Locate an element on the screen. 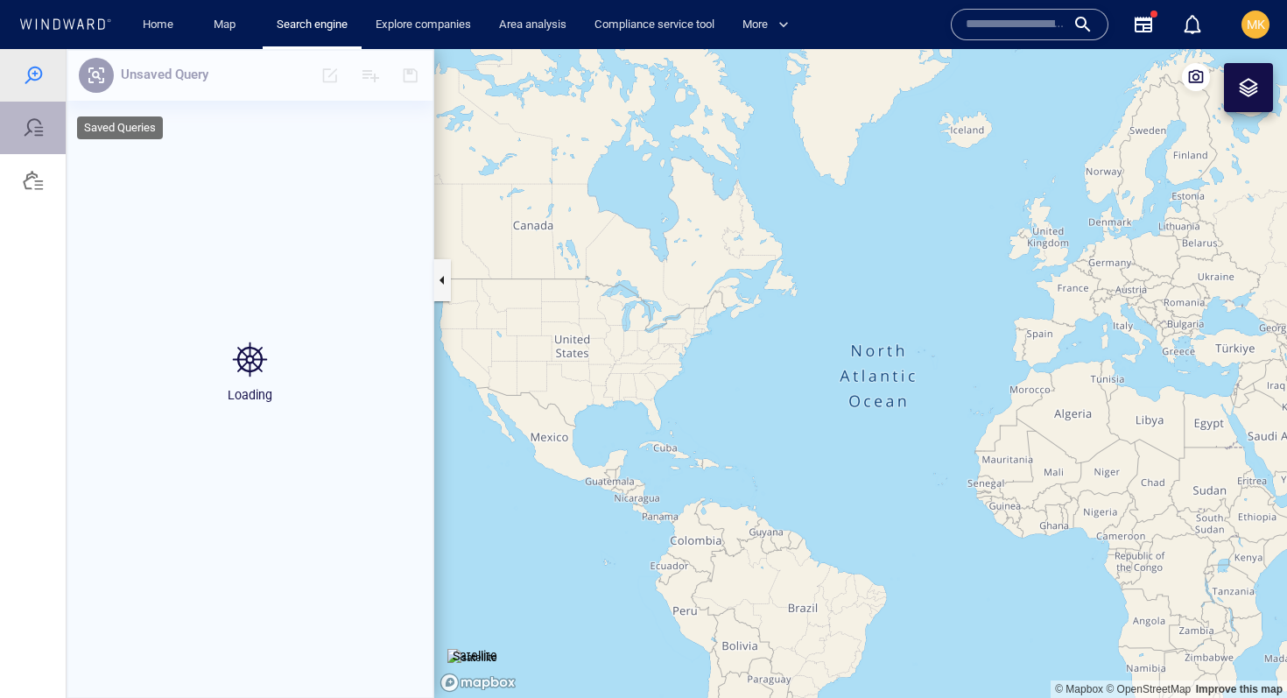  a: Map is located at coordinates (228, 25).